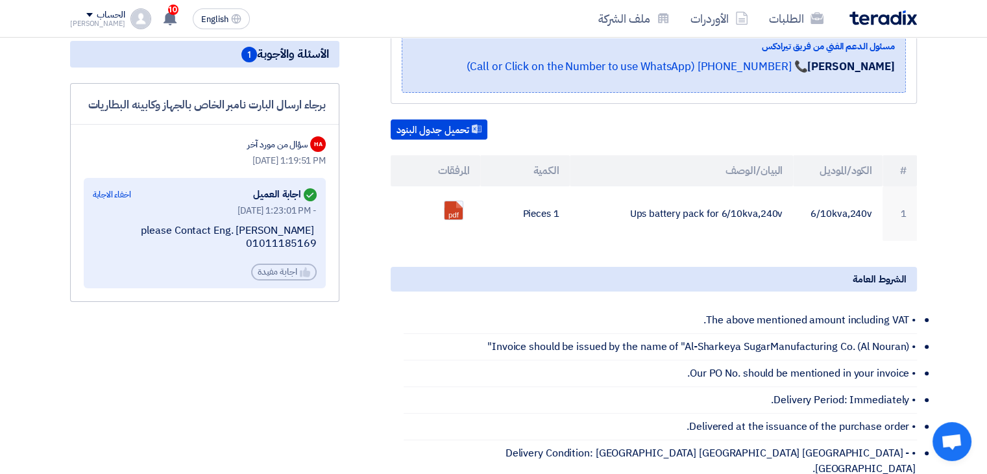 The width and height of the screenshot is (987, 474). I want to click on span: 10, so click(173, 10).